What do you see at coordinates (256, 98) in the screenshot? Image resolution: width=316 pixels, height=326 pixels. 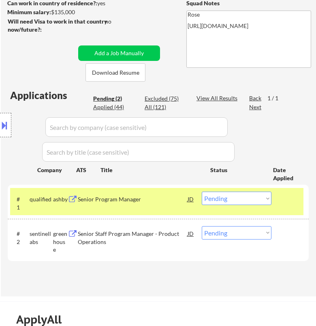 I see `div: Back` at bounding box center [256, 98].